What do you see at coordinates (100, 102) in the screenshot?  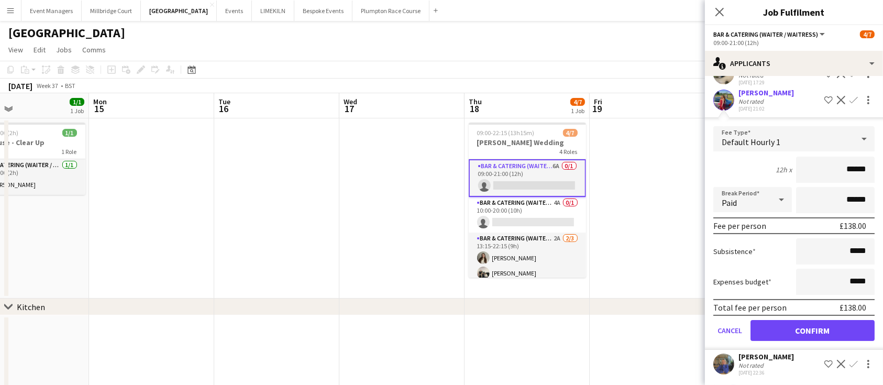 I see `span: Mon` at bounding box center [100, 102].